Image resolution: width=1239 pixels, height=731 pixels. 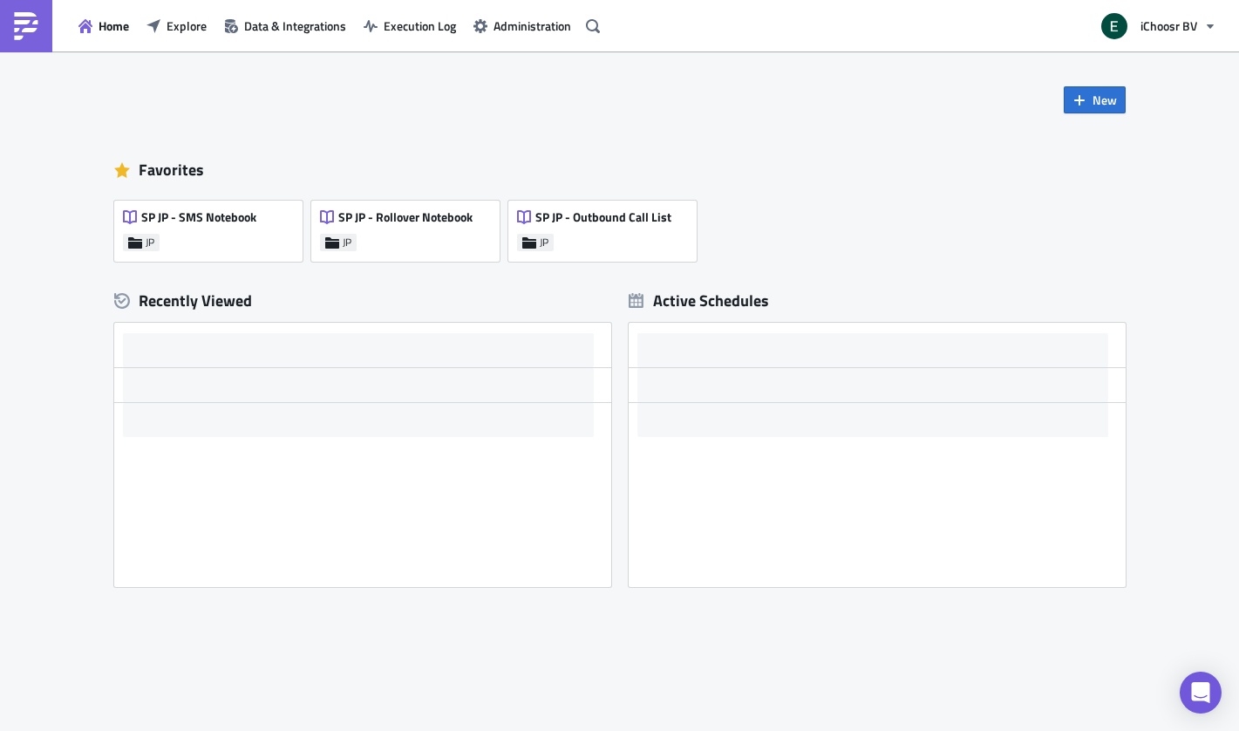 I want to click on img: PushMetrics, so click(x=26, y=26).